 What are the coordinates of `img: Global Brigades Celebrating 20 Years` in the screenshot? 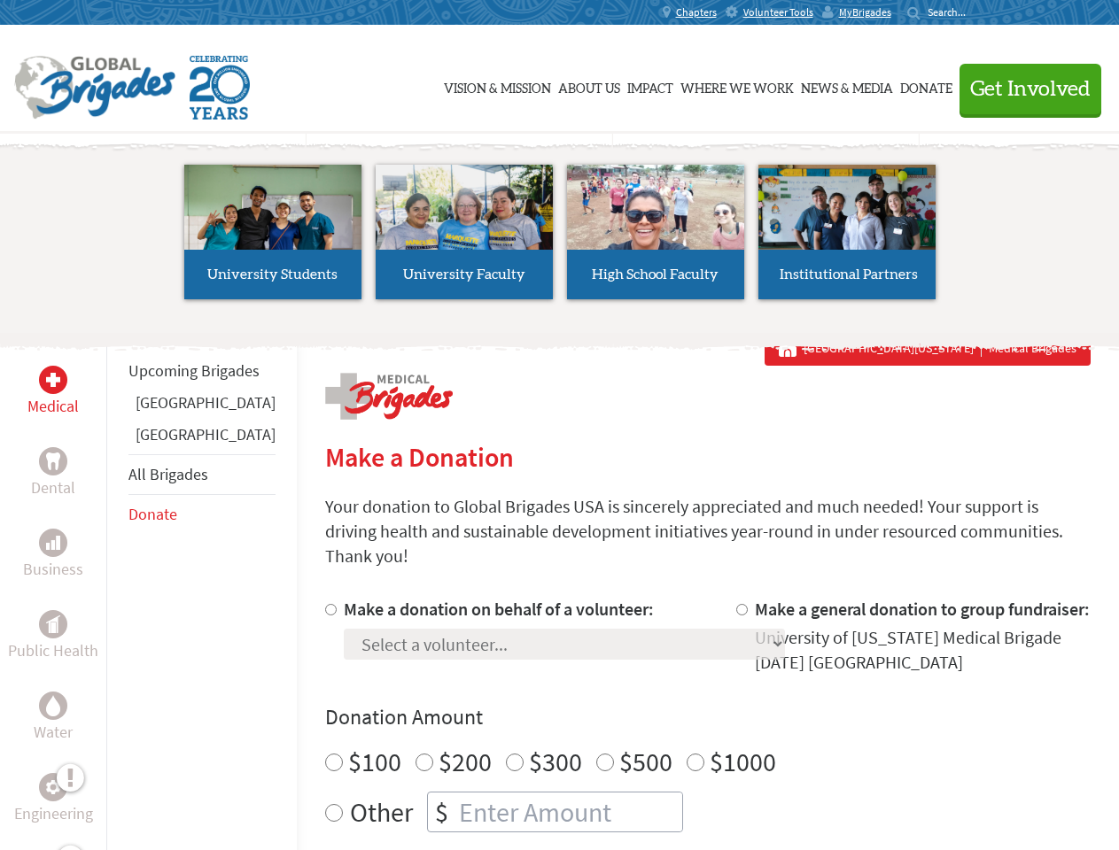 It's located at (220, 88).